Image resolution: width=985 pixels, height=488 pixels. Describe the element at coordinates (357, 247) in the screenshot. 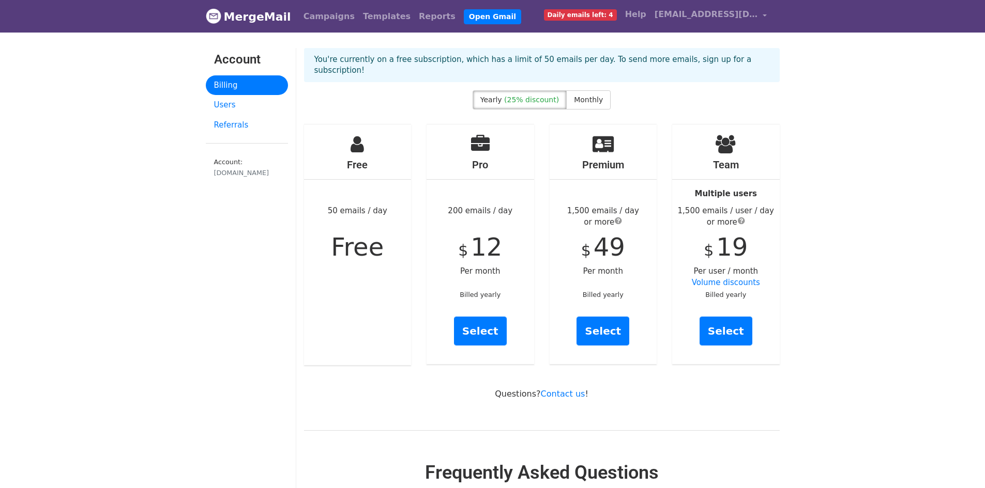

I see `span: Free` at that location.